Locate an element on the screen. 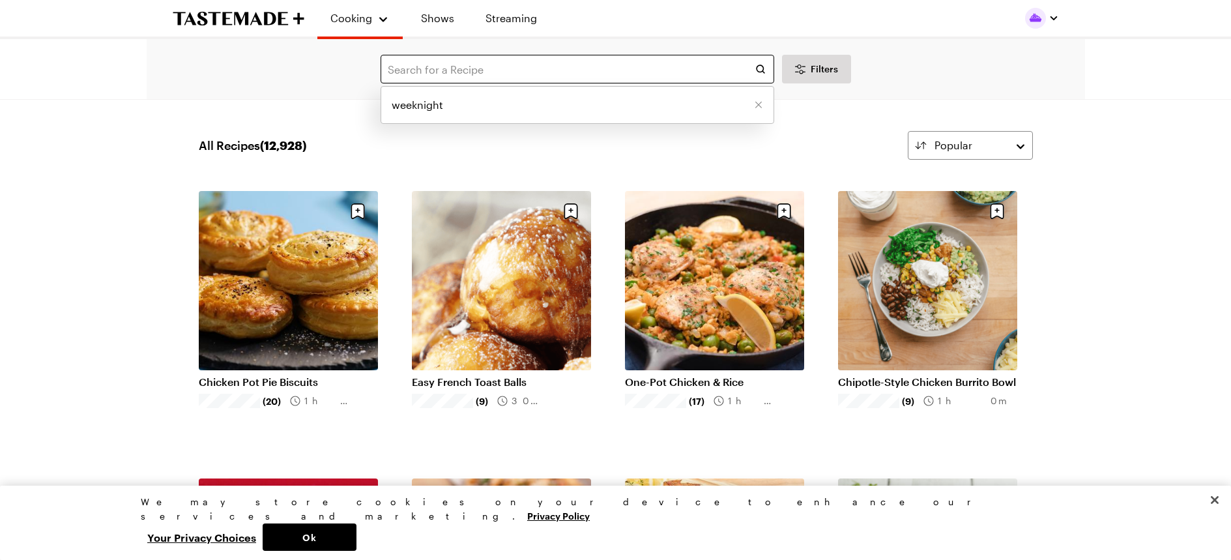  input: Search for a Recipe is located at coordinates (577, 69).